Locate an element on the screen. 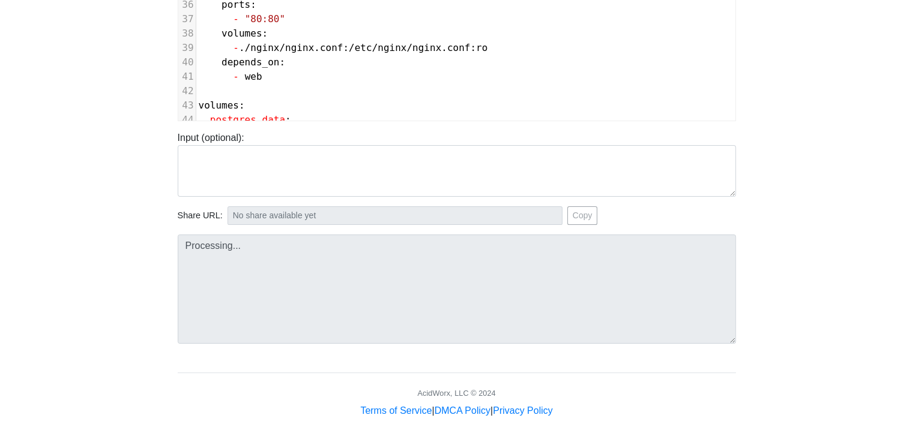  span: etc is located at coordinates (363, 47).